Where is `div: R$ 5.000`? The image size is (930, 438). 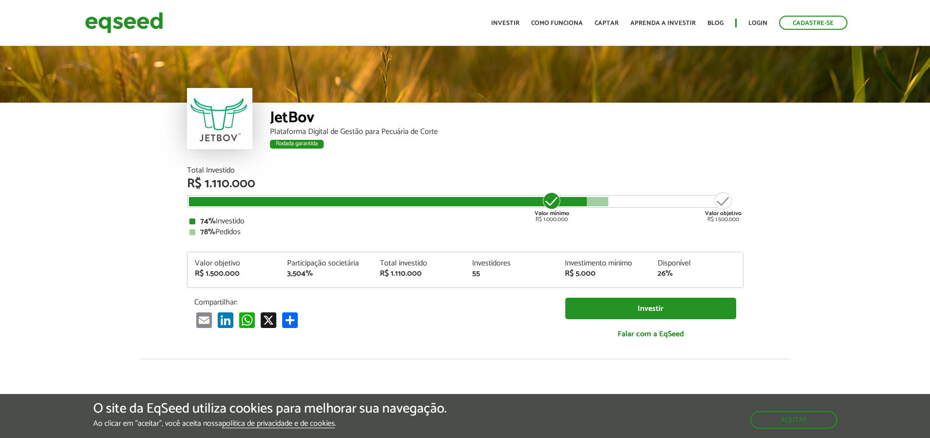
div: R$ 5.000 is located at coordinates (604, 273).